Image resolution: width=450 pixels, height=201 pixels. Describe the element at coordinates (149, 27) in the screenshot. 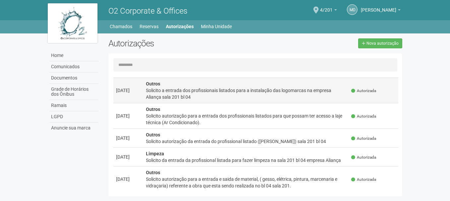

I see `a: Reservas` at that location.